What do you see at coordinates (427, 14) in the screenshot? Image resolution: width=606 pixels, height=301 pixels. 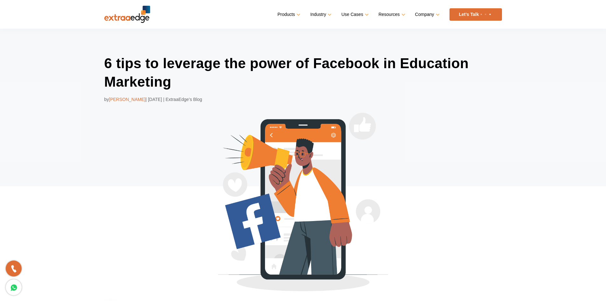 I see `a: Company` at bounding box center [427, 14].